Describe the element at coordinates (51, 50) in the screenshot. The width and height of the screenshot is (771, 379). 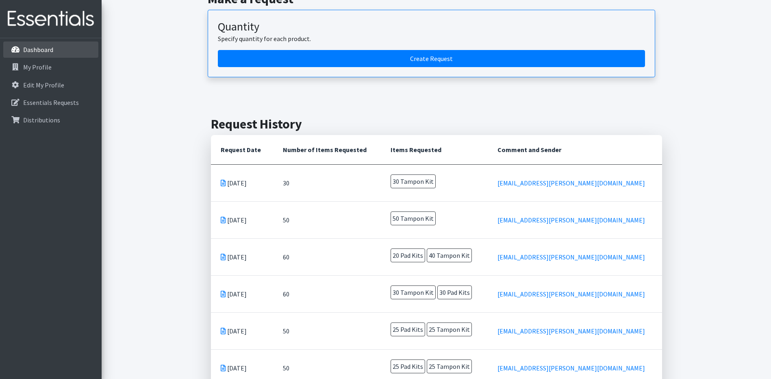
I see `a: Dashboard` at that location.